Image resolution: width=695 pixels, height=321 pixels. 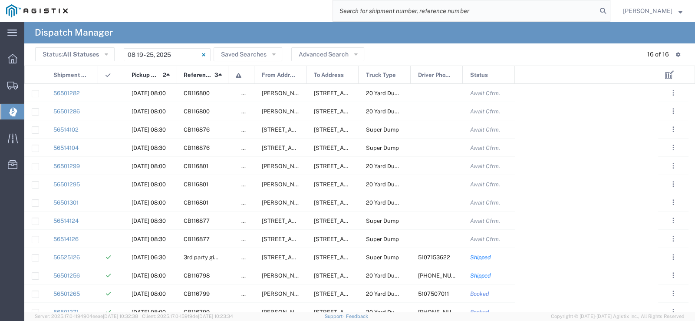 What do you see at coordinates (197, 239) in the screenshot?
I see `span: CB116877` at bounding box center [197, 239].